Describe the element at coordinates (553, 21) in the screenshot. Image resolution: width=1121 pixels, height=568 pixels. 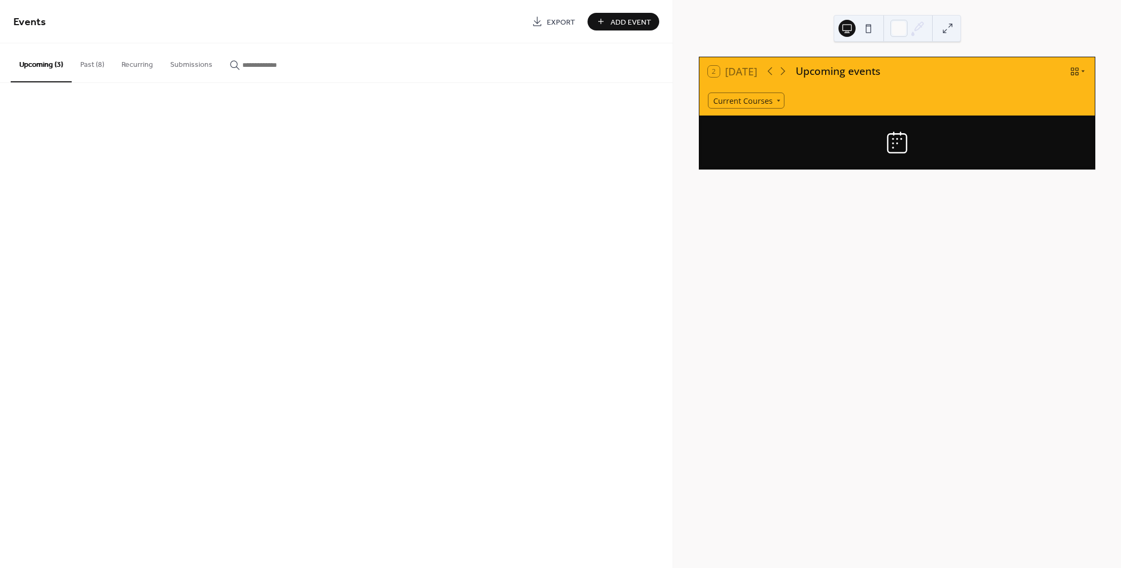
I see `a: Export` at that location.